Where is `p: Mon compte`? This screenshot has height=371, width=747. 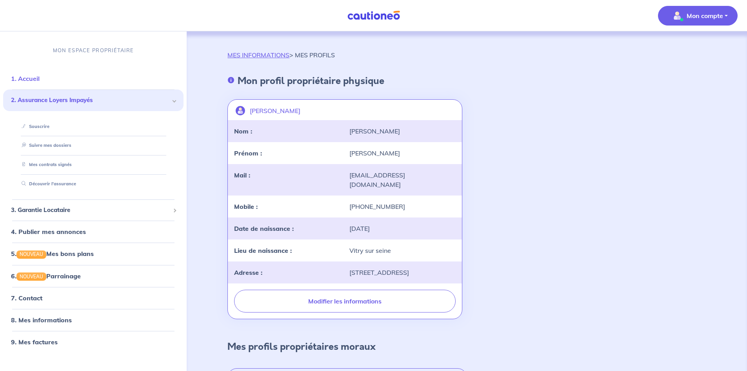
p: Mon compte is located at coordinates (705, 16).